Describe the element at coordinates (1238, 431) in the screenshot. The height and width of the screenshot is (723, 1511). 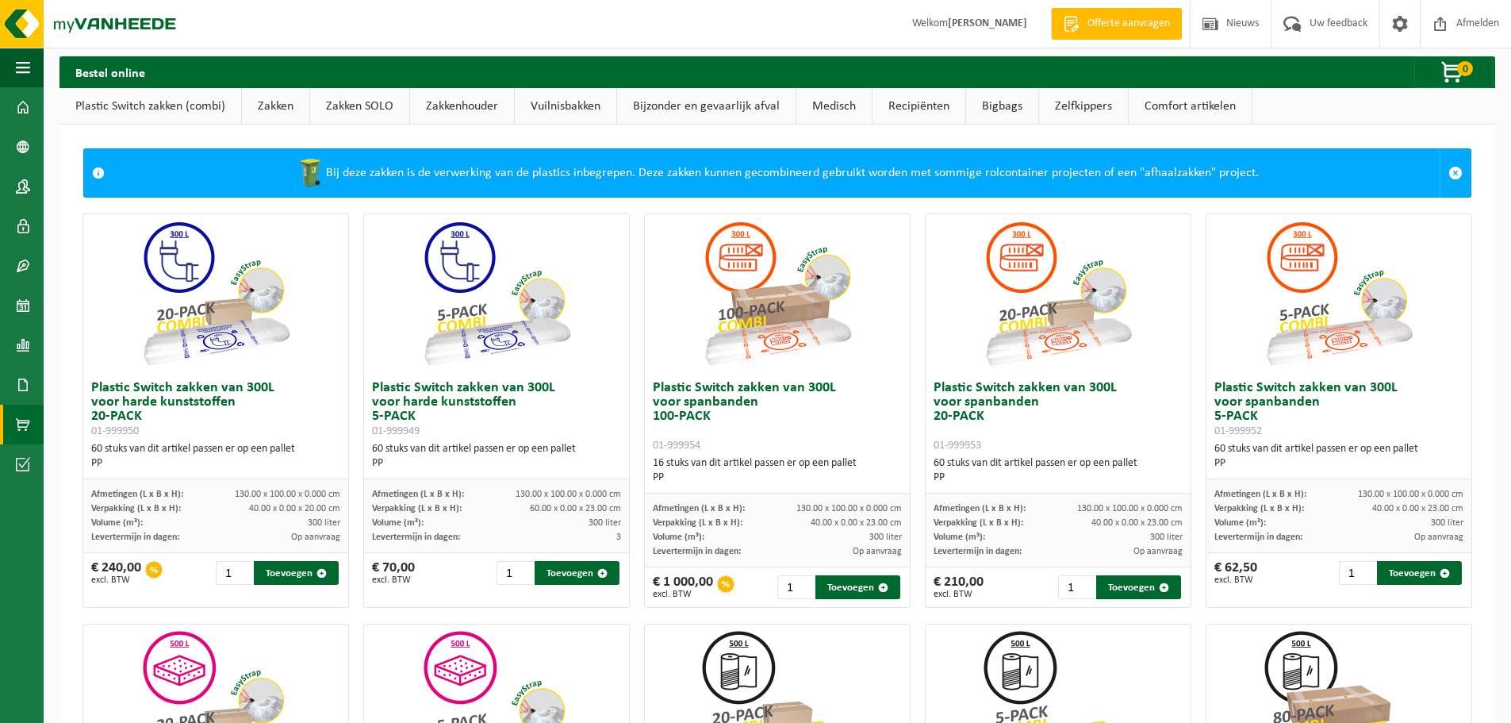
I see `span: 01-999952` at that location.